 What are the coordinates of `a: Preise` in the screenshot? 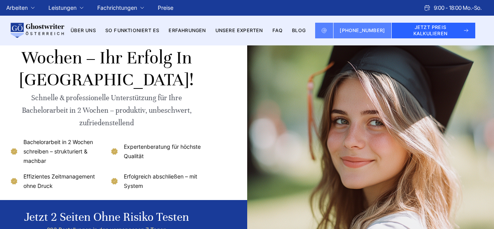 It's located at (166, 7).